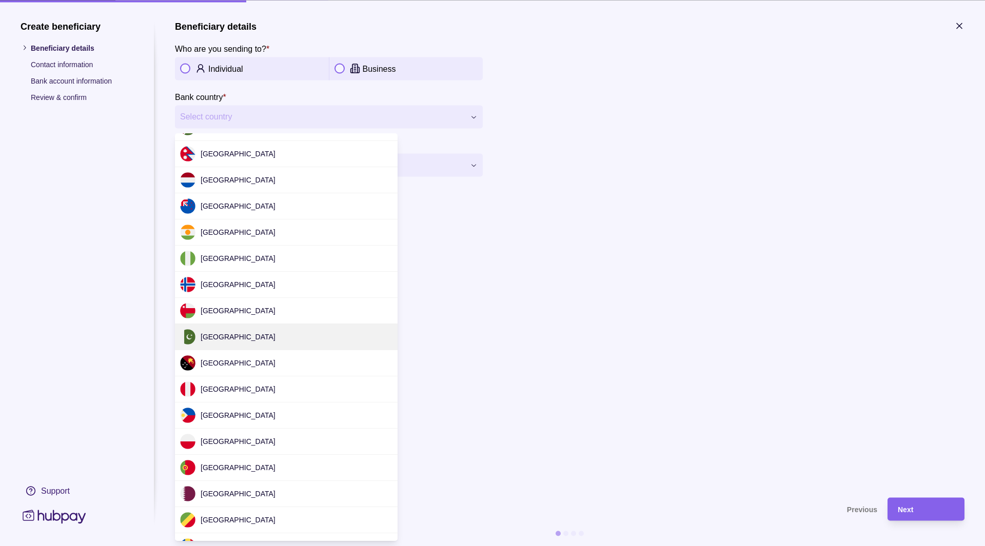 The width and height of the screenshot is (985, 546). I want to click on img: ph, so click(188, 415).